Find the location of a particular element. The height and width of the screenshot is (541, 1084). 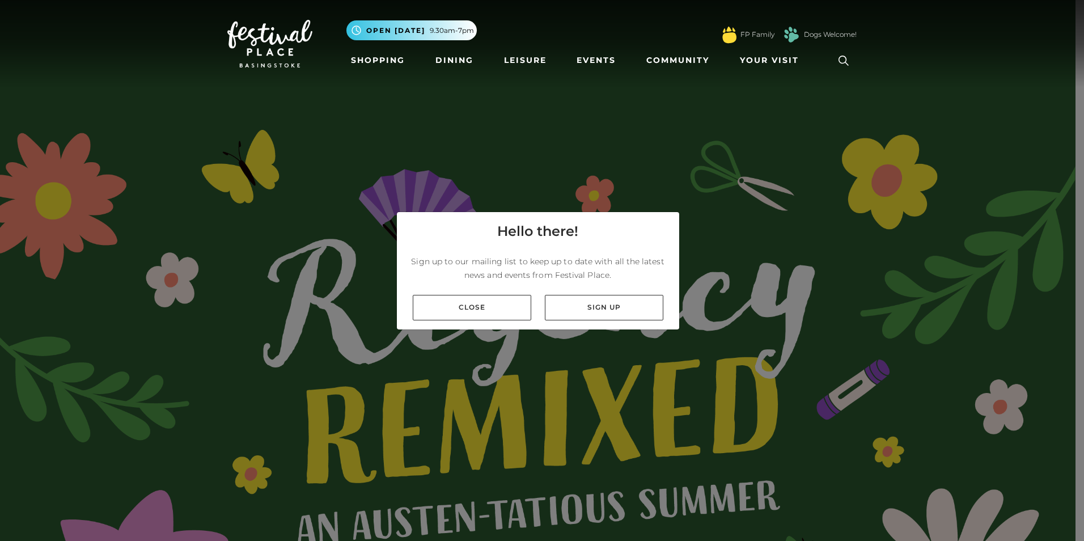

a: Community is located at coordinates (677, 60).